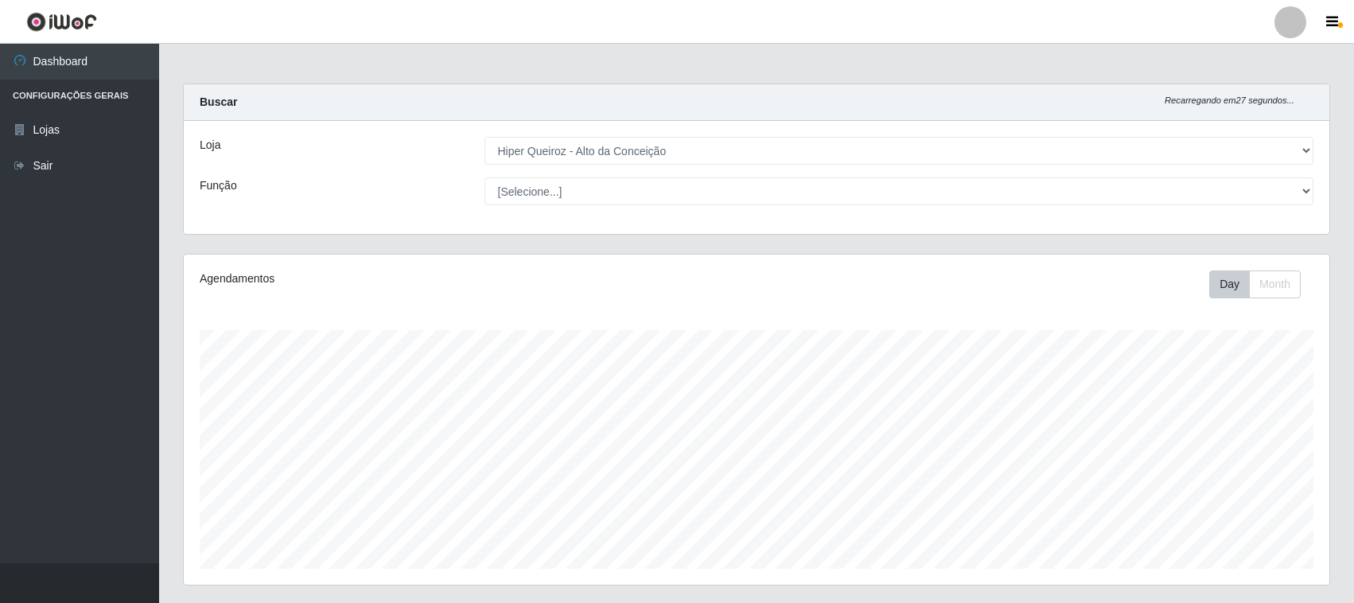 The image size is (1354, 603). Describe the element at coordinates (1229, 100) in the screenshot. I see `i: Recarregando em 27 segundos...` at that location.